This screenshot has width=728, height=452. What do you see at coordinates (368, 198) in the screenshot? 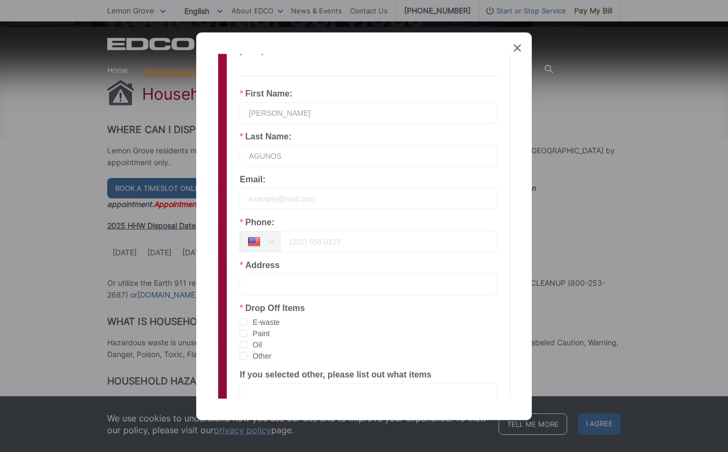
I see `input: example@mail.com` at bounding box center [368, 198].